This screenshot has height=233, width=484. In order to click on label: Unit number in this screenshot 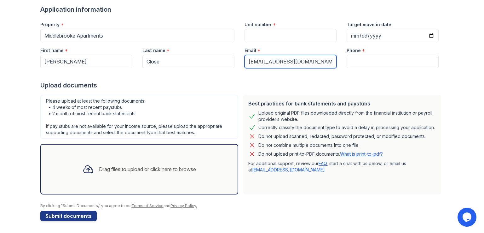, I will do `click(258, 25)`.